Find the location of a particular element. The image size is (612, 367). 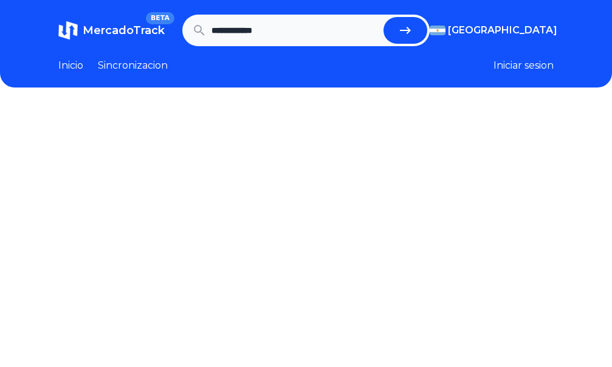

span: MercadoTrack is located at coordinates (123, 30).